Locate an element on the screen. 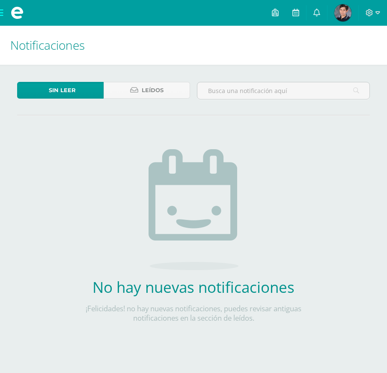  a: Leídos is located at coordinates (147, 90).